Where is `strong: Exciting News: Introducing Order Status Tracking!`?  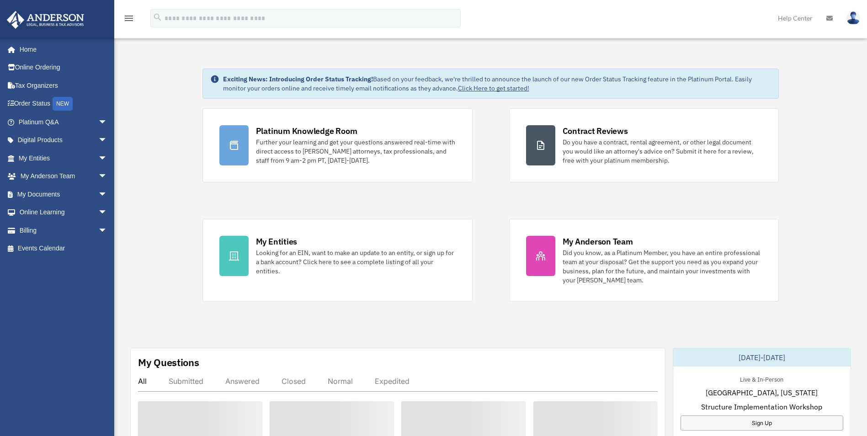
strong: Exciting News: Introducing Order Status Tracking! is located at coordinates (298, 79).